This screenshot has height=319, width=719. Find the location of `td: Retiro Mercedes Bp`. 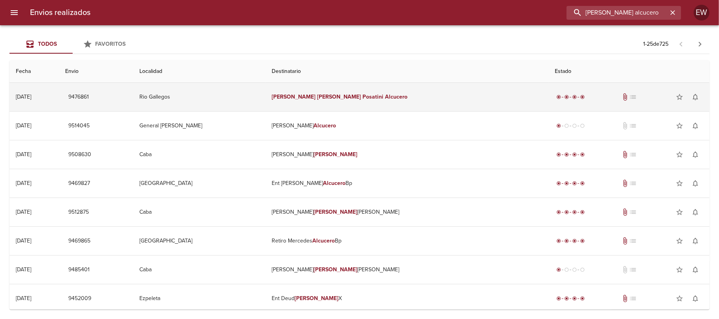

td: Retiro Mercedes Bp is located at coordinates (407, 241).